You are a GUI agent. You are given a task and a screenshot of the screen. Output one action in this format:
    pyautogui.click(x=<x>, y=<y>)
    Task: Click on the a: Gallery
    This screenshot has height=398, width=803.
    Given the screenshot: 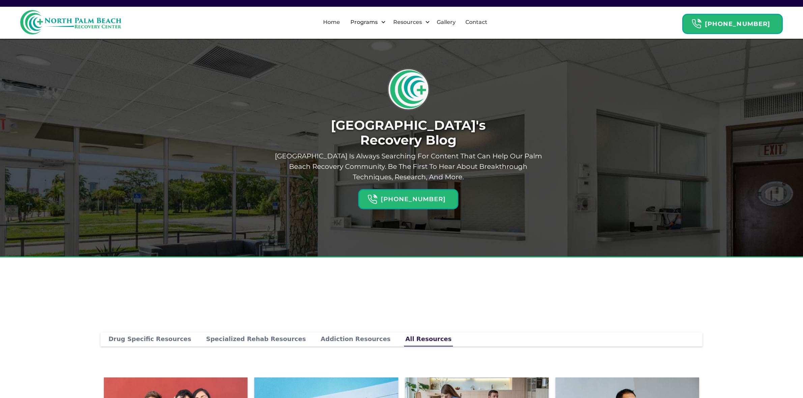 What is the action you would take?
    pyautogui.click(x=446, y=22)
    